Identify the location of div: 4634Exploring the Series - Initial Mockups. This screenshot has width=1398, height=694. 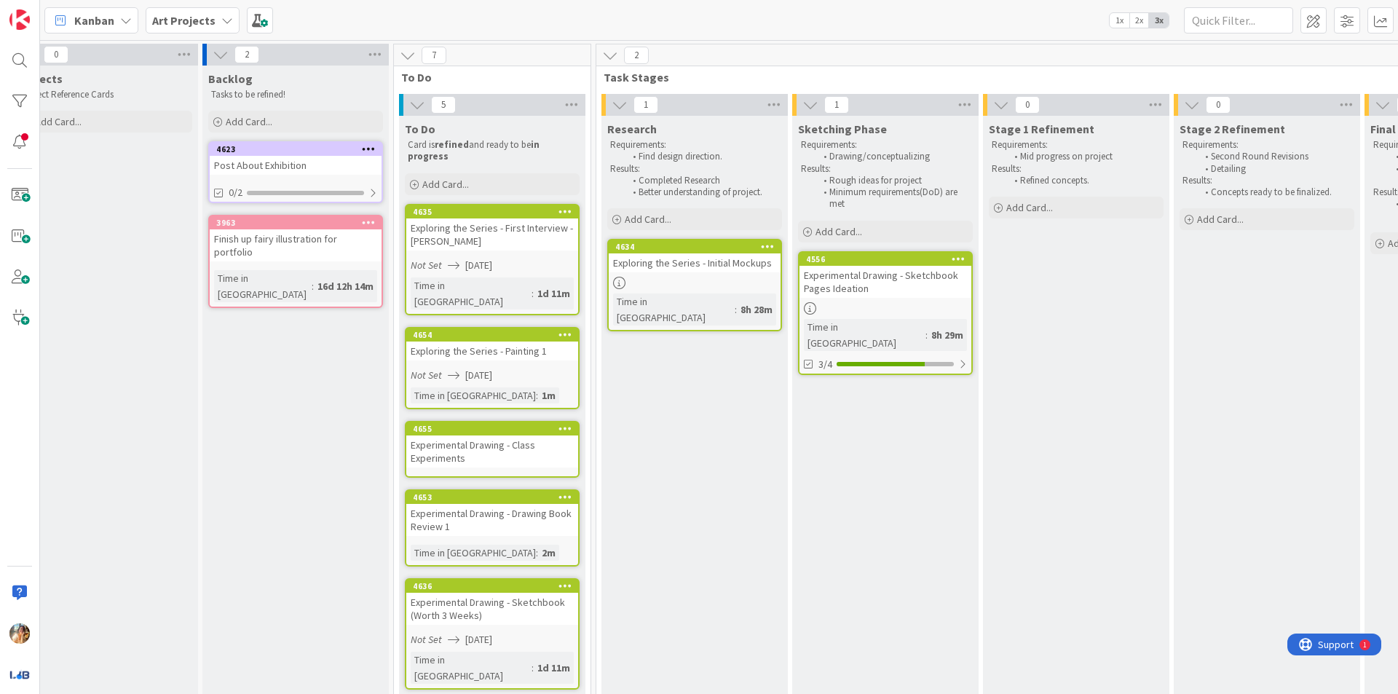
(695, 256).